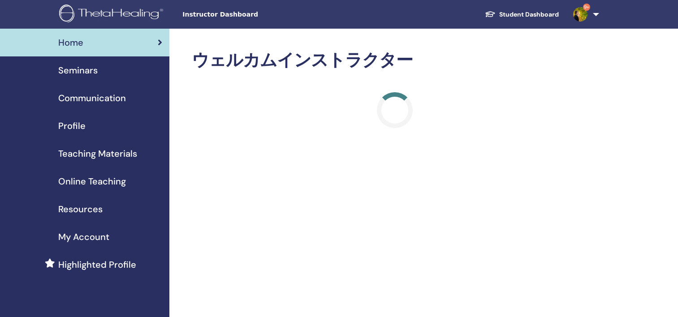  I want to click on font: Student Dashboard, so click(529, 14).